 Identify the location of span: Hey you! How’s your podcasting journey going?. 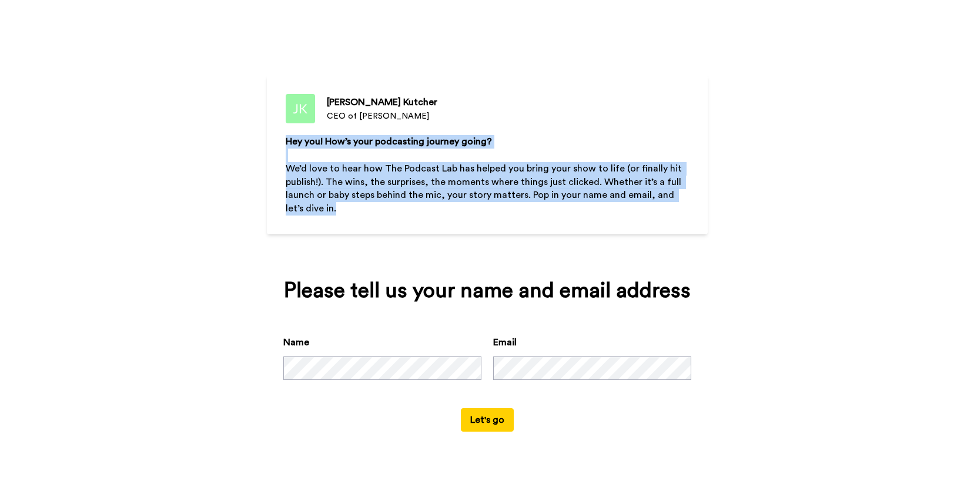
(388, 142).